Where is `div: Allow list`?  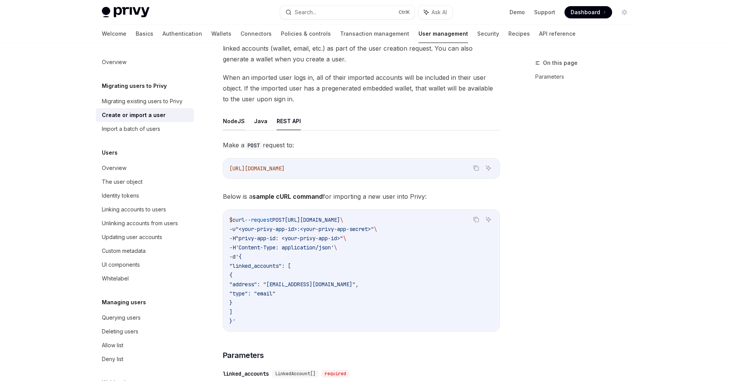
div: Allow list is located at coordinates (113, 346).